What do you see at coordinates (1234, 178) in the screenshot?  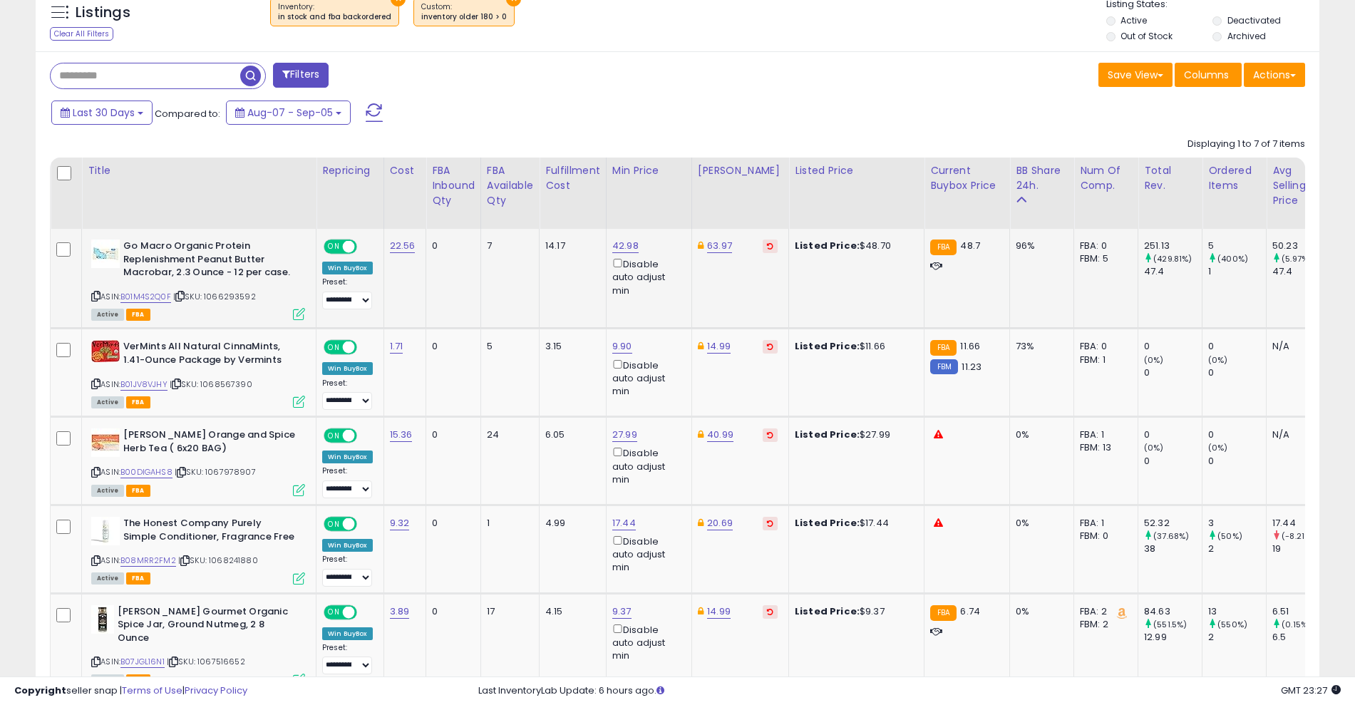 I see `div: Ordered Items` at bounding box center [1234, 178].